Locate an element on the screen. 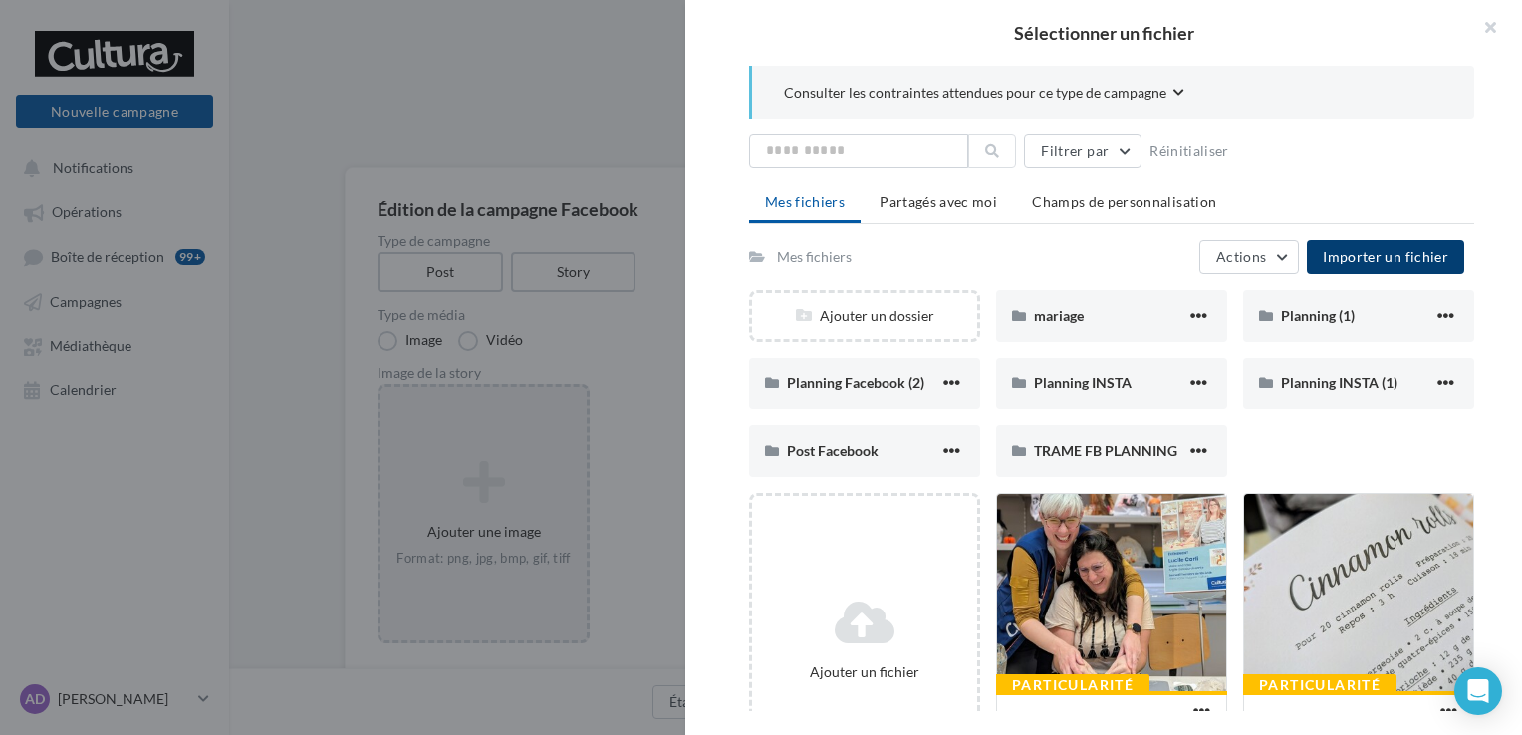 The image size is (1522, 735). span: Planning INSTA is located at coordinates (1083, 382).